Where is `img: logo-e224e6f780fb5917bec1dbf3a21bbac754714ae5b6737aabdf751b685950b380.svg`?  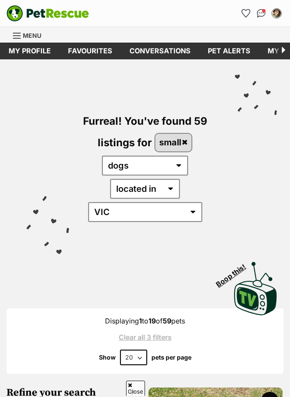
img: logo-e224e6f780fb5917bec1dbf3a21bbac754714ae5b6737aabdf751b685950b380.svg is located at coordinates (48, 13).